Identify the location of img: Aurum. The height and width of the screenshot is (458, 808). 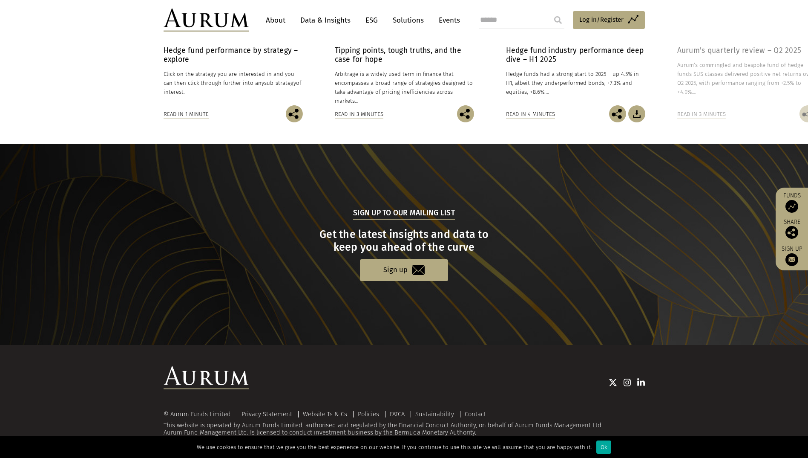
(206, 20).